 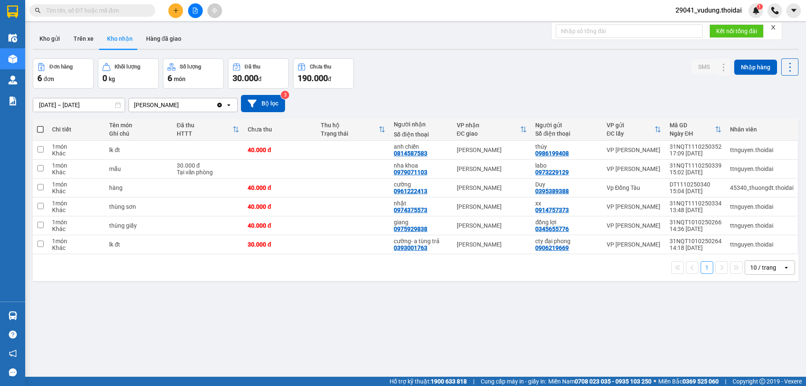 What do you see at coordinates (631, 125) in the screenshot?
I see `div: VP gửi` at bounding box center [631, 125].